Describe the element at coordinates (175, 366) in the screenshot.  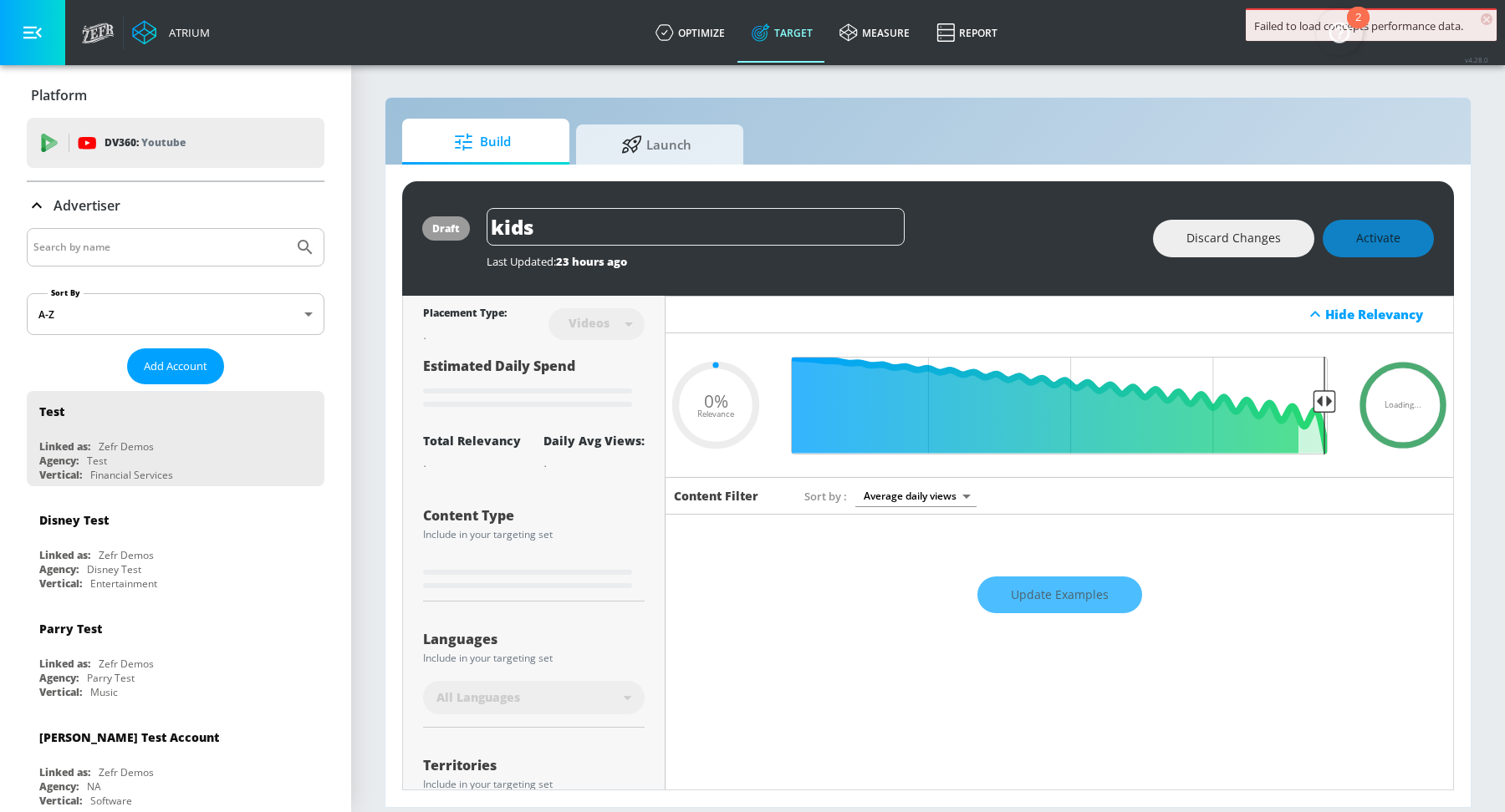
I see `button: Add Account` at that location.